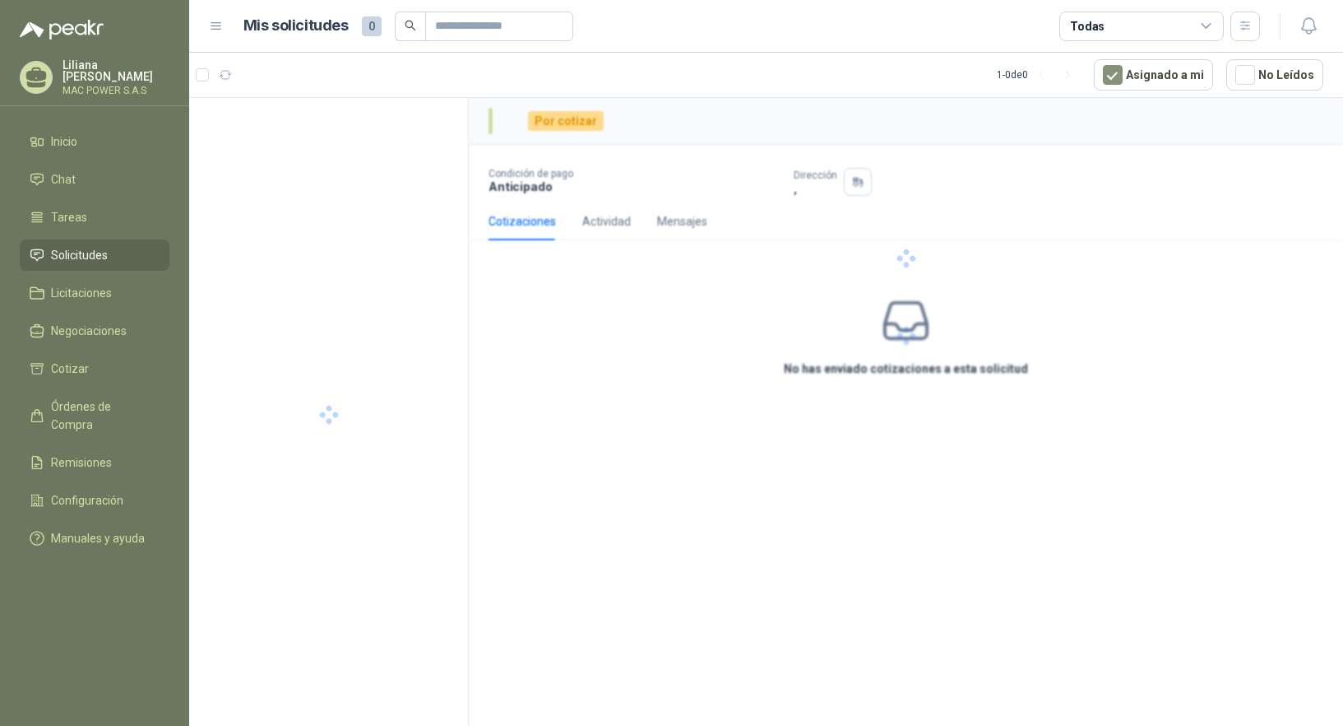 This screenshot has width=1343, height=726. What do you see at coordinates (79, 255) in the screenshot?
I see `span: Solicitudes` at bounding box center [79, 255].